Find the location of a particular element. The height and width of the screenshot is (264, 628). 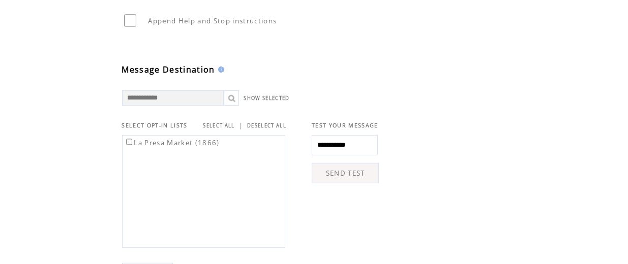

input: La Presa Market (1866) is located at coordinates (129, 142).